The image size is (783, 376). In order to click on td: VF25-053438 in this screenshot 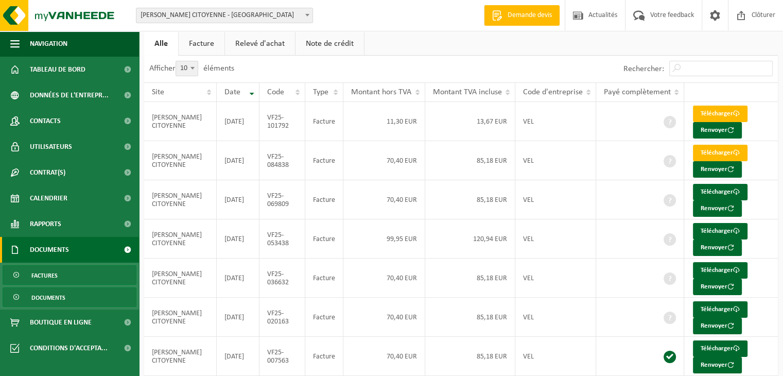, I will do `click(282, 239)`.